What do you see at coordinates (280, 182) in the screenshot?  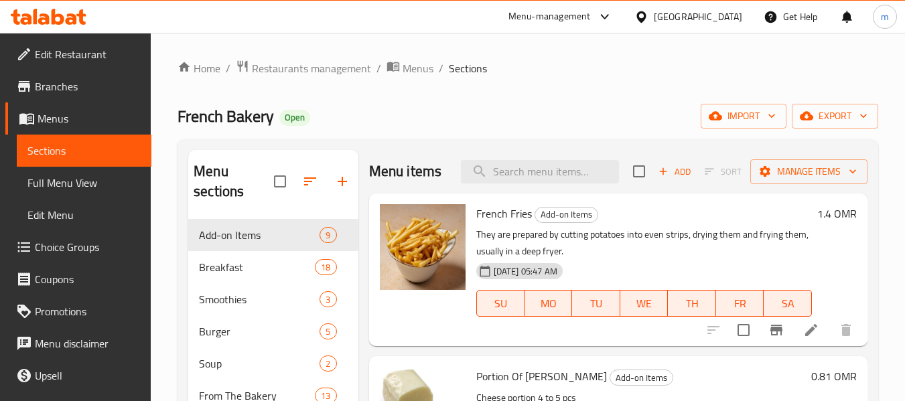 I see `span: Select all sections` at bounding box center [280, 182].